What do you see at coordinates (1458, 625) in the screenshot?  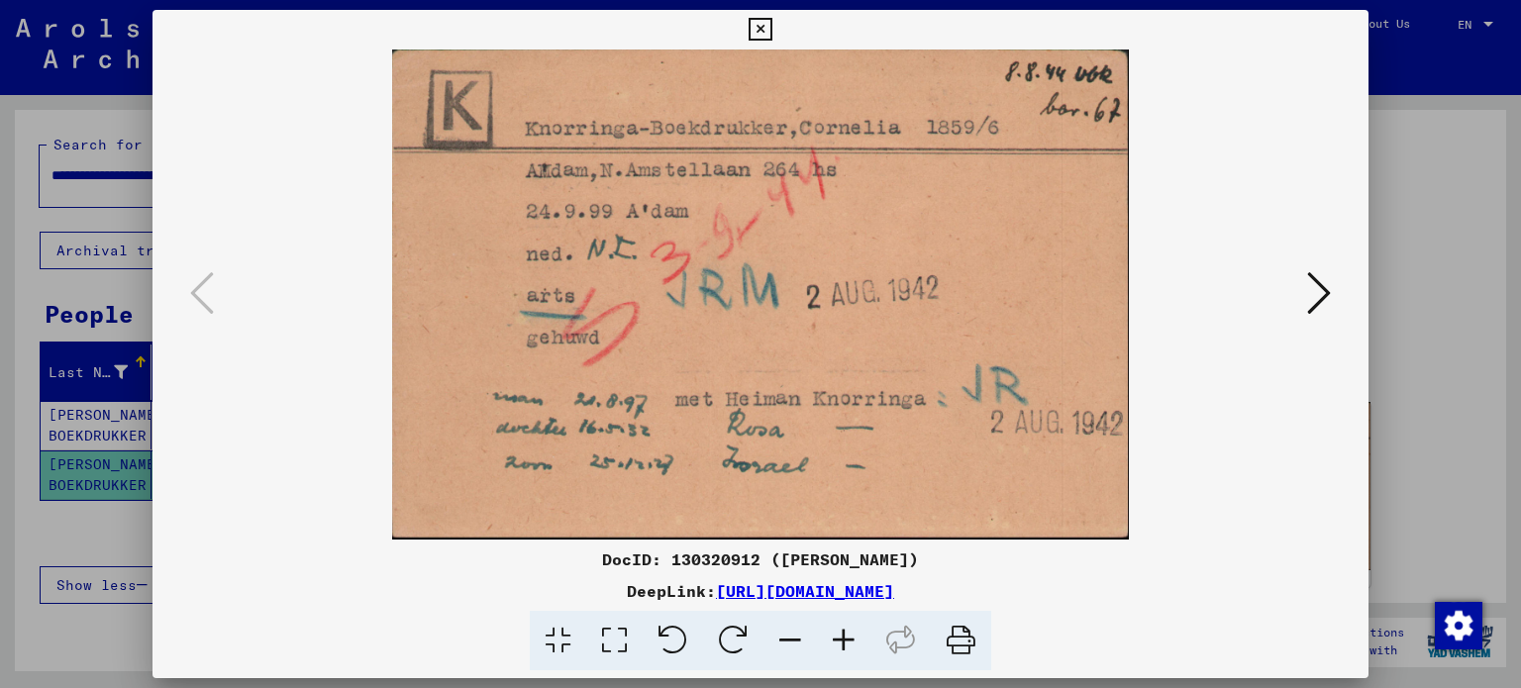 I see `div: Change consent` at bounding box center [1458, 625].